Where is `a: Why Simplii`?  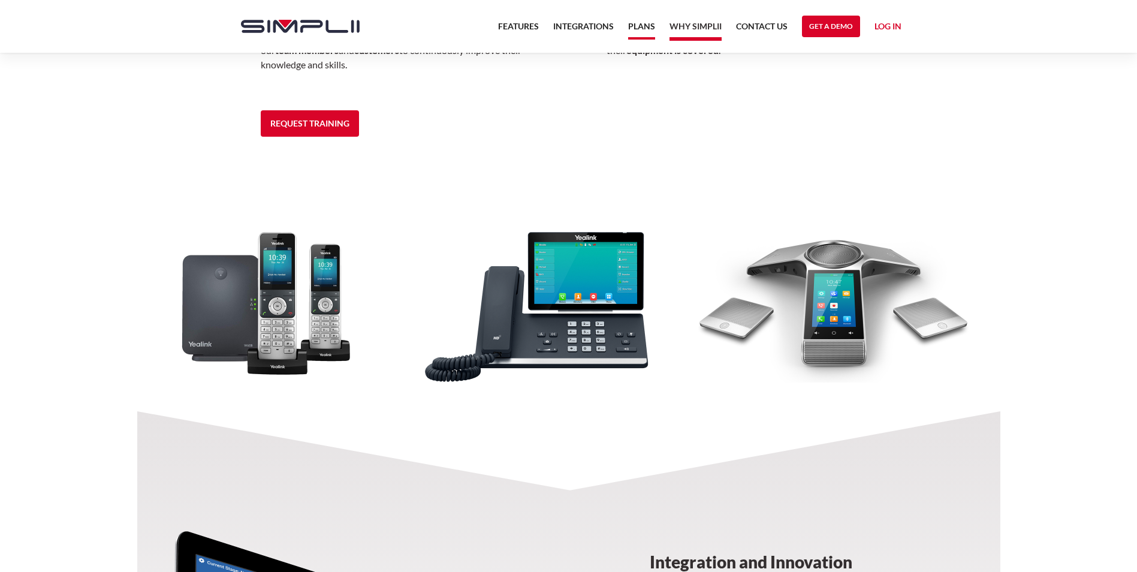
a: Why Simplii is located at coordinates (695, 30).